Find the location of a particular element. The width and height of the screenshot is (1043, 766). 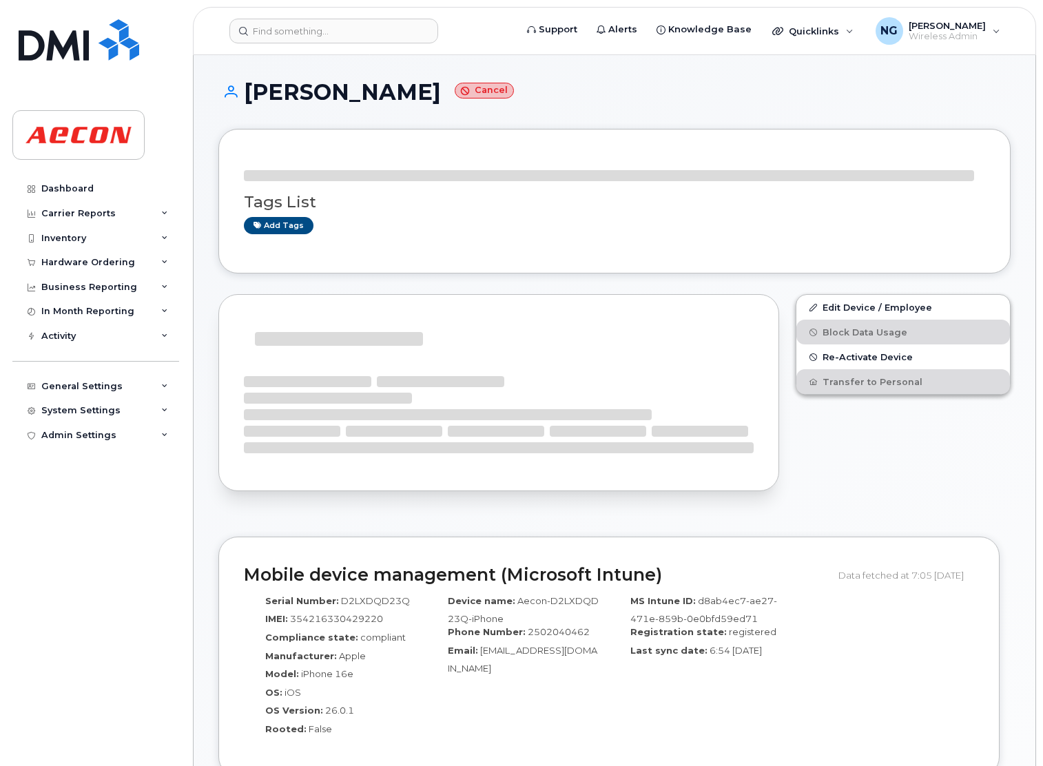

label: MS Intune ID: is located at coordinates (663, 601).